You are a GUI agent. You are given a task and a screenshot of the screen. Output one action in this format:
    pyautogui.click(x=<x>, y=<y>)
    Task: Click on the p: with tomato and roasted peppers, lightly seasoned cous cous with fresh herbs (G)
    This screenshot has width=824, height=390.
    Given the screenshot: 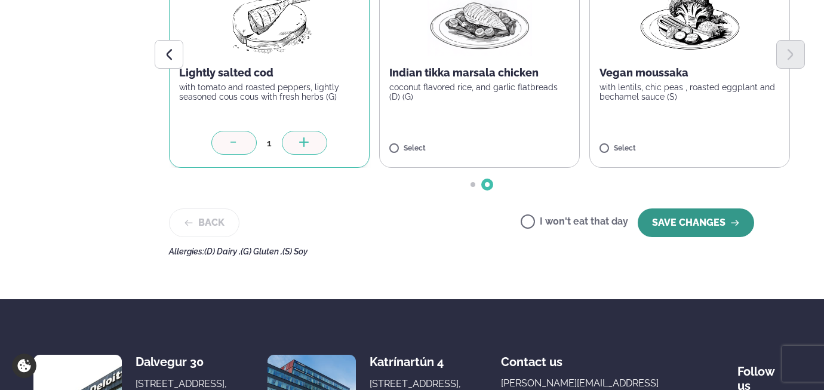 What is the action you would take?
    pyautogui.click(x=269, y=92)
    